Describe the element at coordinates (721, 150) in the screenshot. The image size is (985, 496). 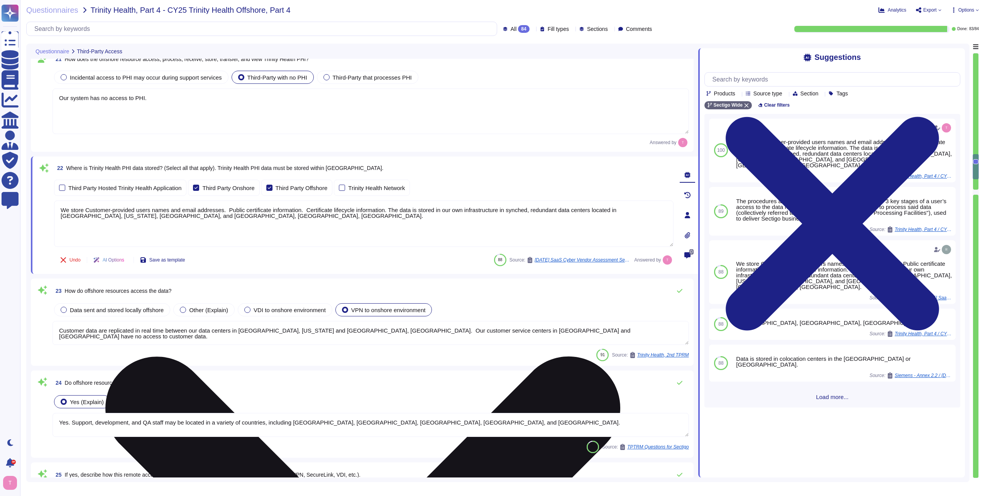
I see `span: 100` at that location.